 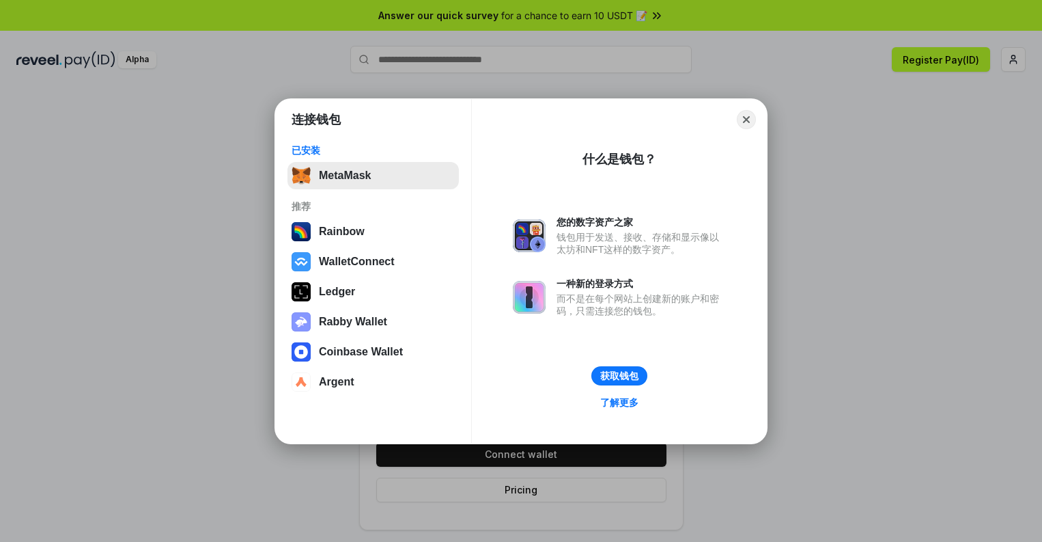 What do you see at coordinates (361, 352) in the screenshot?
I see `div: Coinbase Wallet` at bounding box center [361, 352].